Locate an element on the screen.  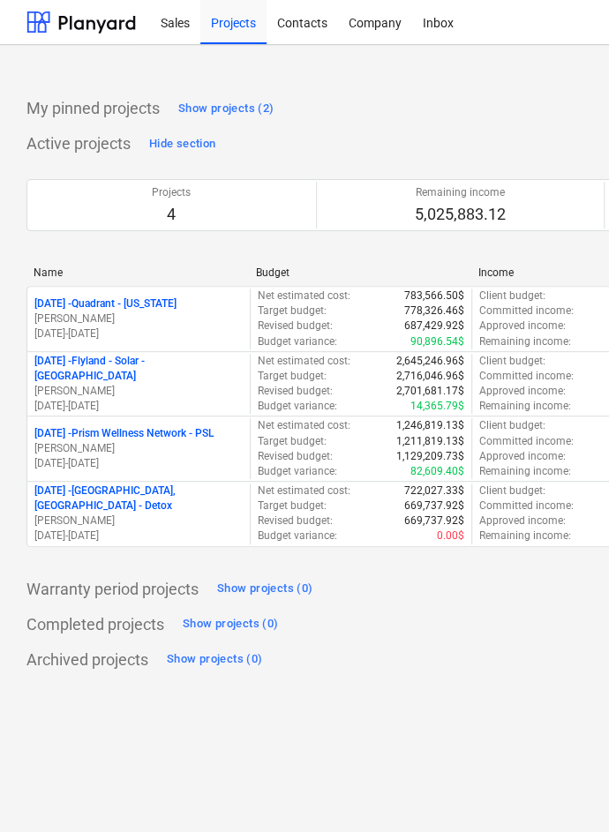
p: 0.00$ is located at coordinates (450, 535).